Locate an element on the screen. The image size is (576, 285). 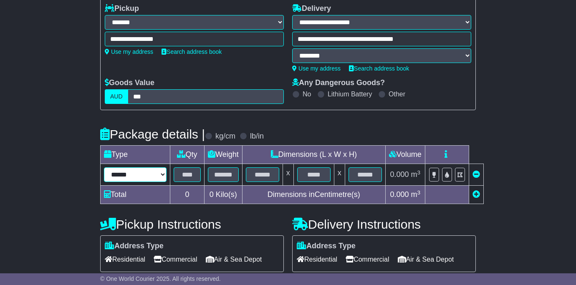
label: No is located at coordinates (307, 94).